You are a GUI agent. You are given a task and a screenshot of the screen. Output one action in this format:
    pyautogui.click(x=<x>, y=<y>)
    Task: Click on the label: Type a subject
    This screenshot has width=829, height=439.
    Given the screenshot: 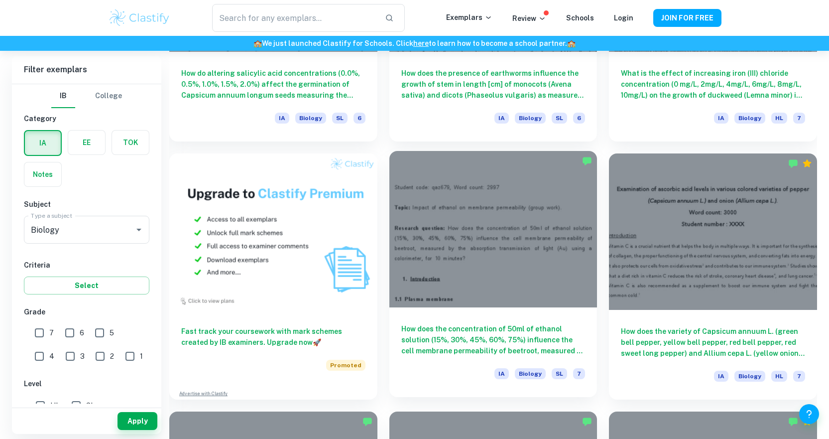 What is the action you would take?
    pyautogui.click(x=51, y=215)
    